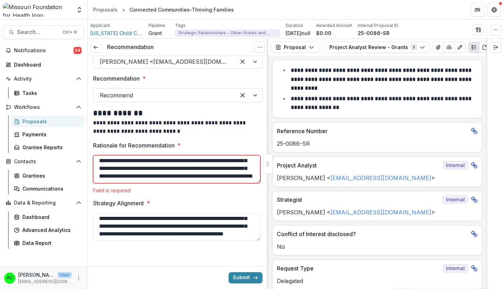  What do you see at coordinates (294, 26) in the screenshot?
I see `p: Duration` at bounding box center [294, 26].